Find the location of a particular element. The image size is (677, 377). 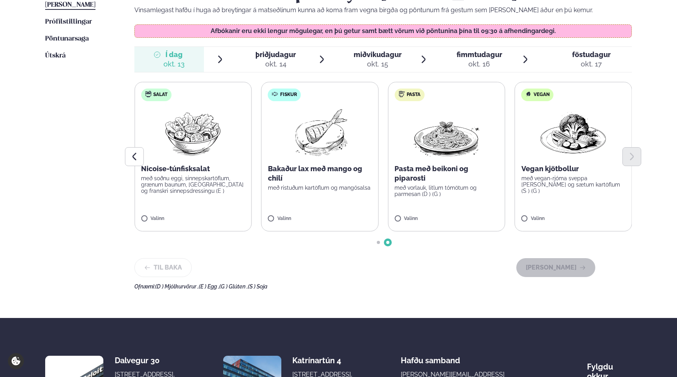

div: Ofnæmi: is located at coordinates (383, 286).